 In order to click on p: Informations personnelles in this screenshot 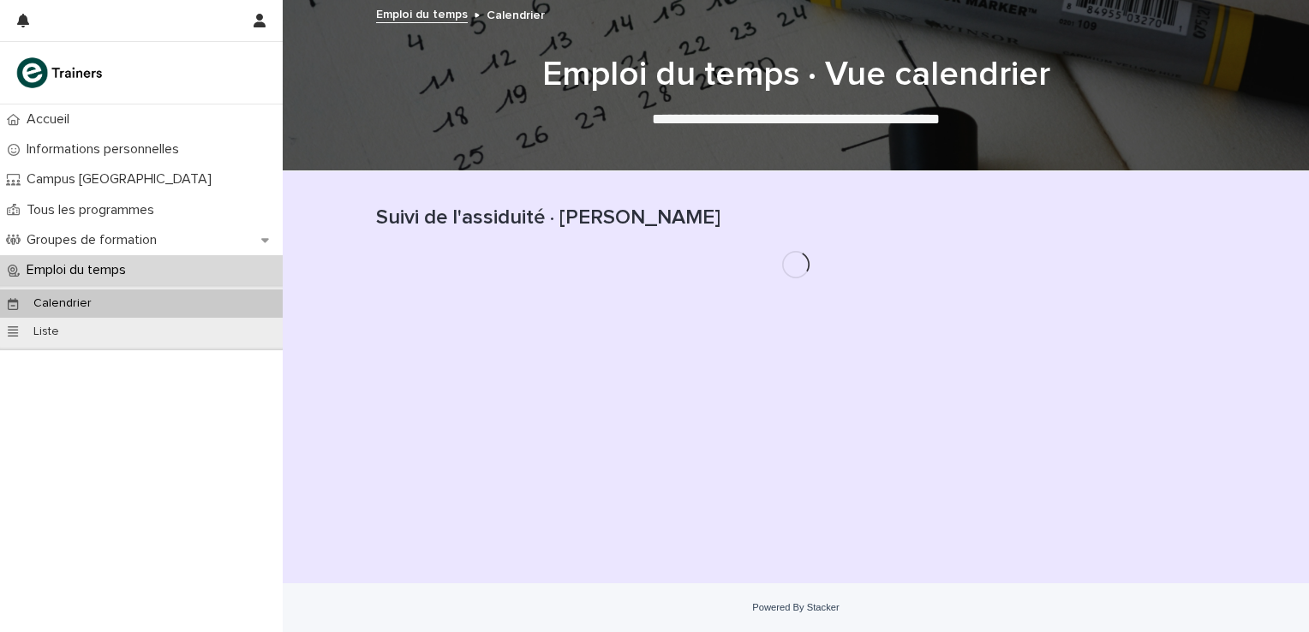, I will do `click(106, 149)`.